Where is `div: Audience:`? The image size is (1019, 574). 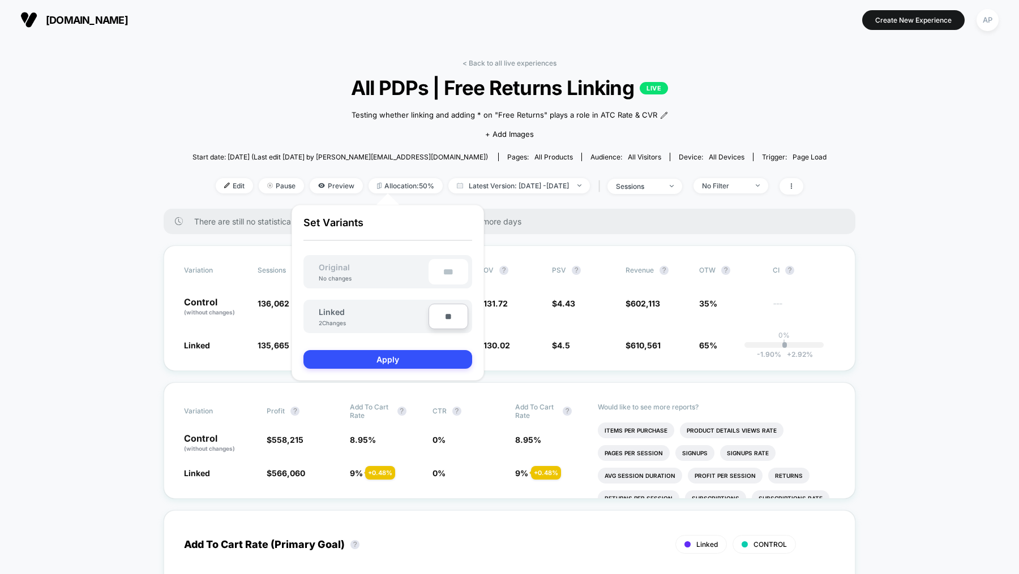
div: Audience: is located at coordinates (625, 157).